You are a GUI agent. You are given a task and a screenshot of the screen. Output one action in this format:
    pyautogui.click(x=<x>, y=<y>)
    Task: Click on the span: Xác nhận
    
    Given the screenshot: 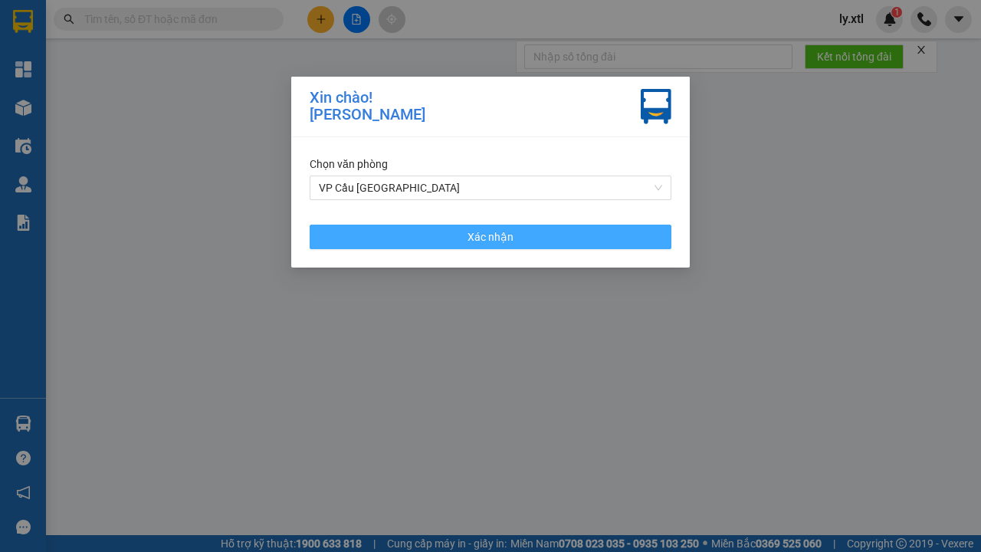 What is the action you would take?
    pyautogui.click(x=490, y=237)
    